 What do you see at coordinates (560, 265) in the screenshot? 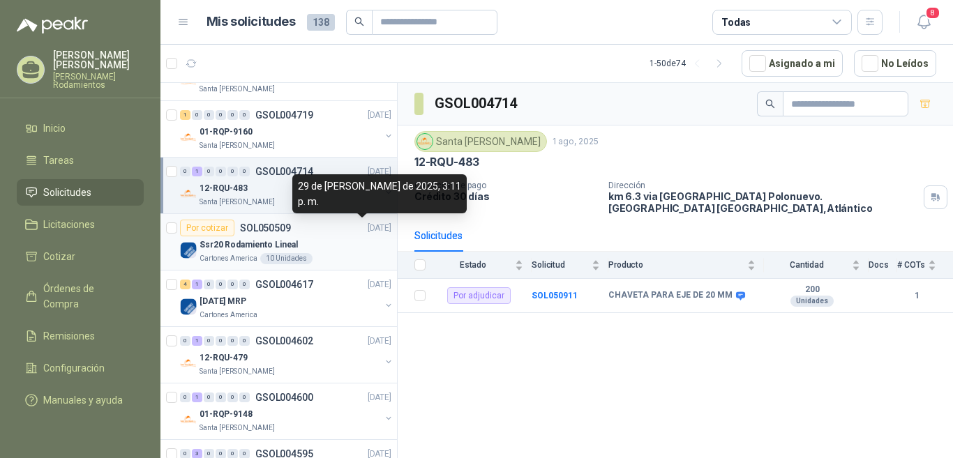
I see `span: Solicitud` at bounding box center [560, 265].